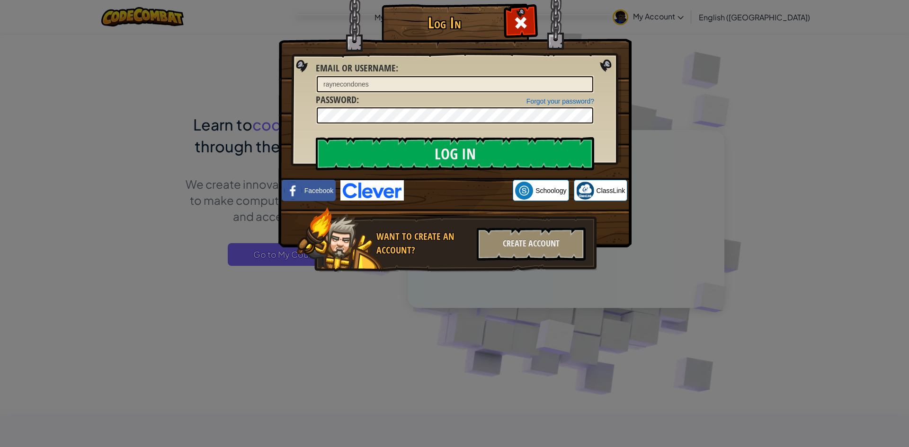  Describe the element at coordinates (293, 191) in the screenshot. I see `img: facebook_small.png` at that location.